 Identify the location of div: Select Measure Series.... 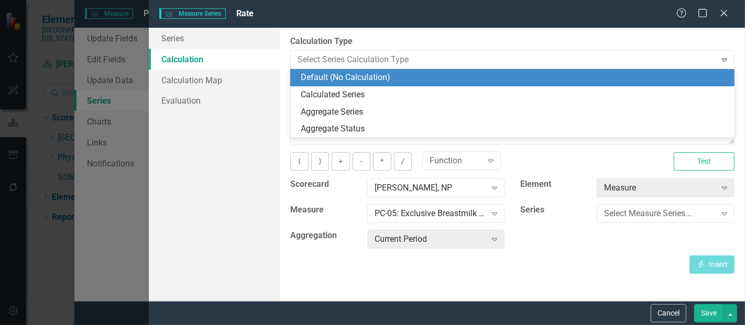
(659, 213).